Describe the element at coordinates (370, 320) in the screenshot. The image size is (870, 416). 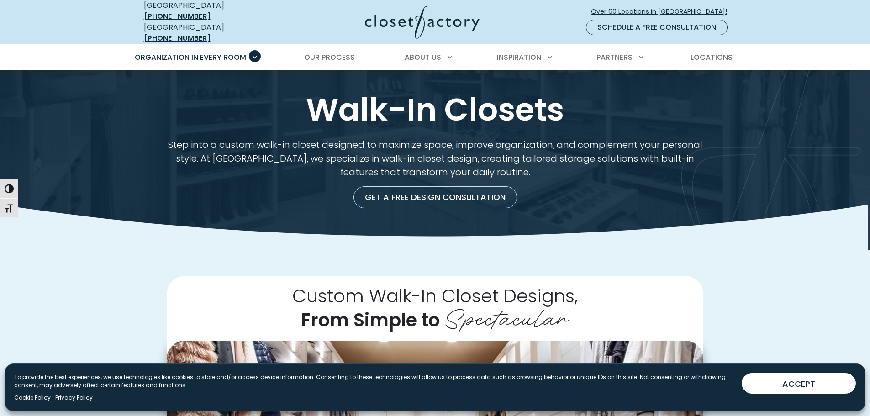
I see `span: From Simple to` at that location.